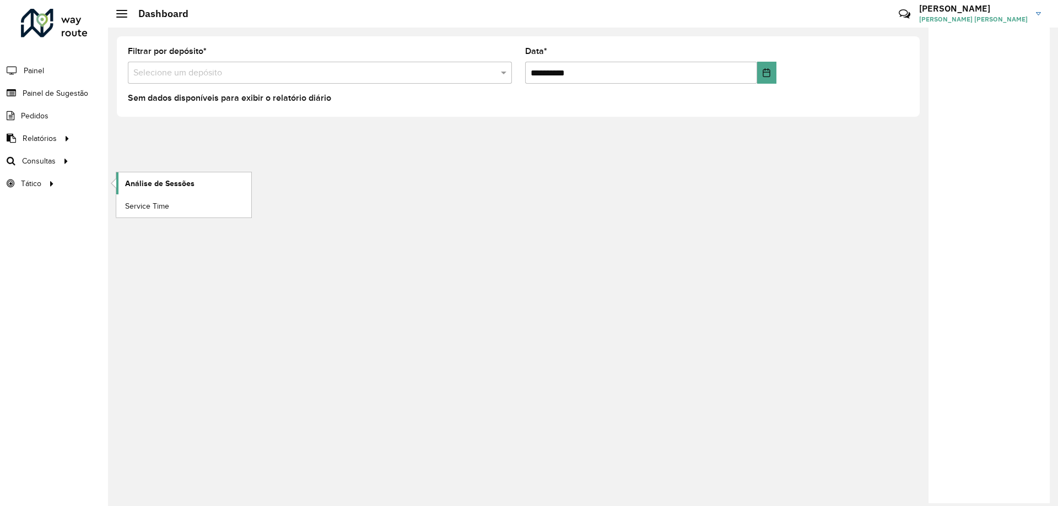 The height and width of the screenshot is (506, 1058). I want to click on span: Tático, so click(31, 183).